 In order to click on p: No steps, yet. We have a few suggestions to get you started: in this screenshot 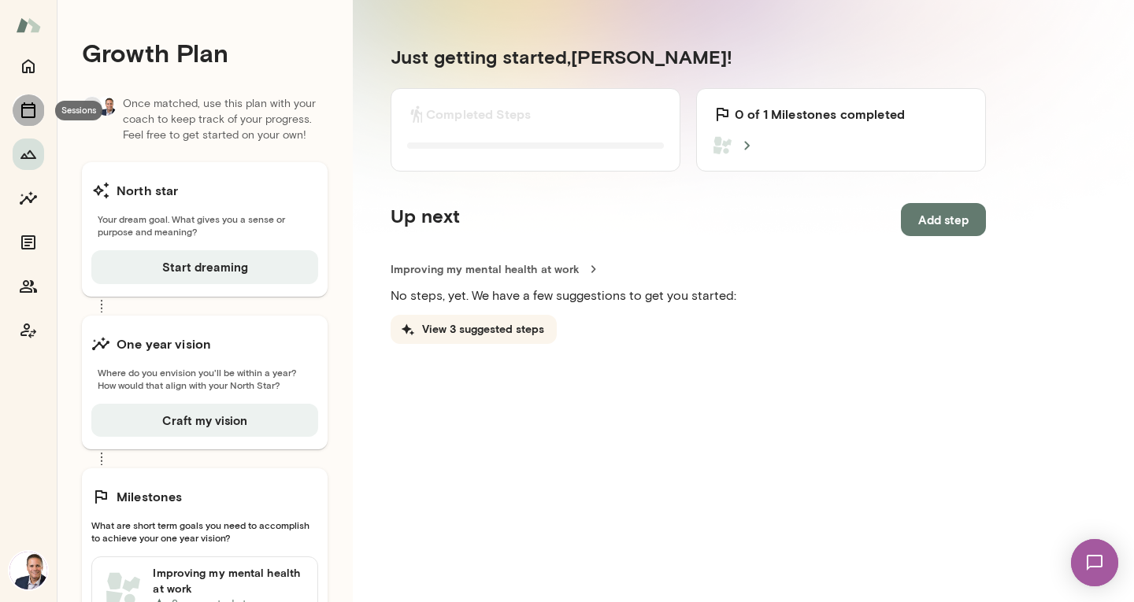, I will do `click(688, 296)`.